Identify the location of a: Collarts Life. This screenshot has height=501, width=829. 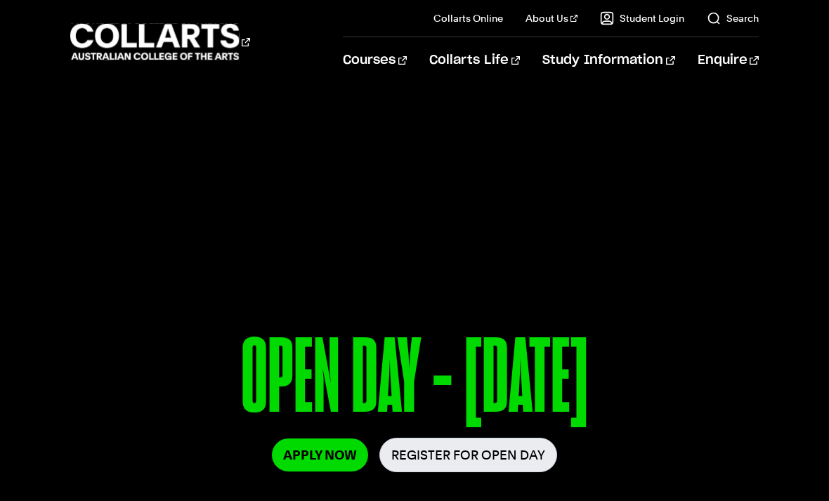
(474, 60).